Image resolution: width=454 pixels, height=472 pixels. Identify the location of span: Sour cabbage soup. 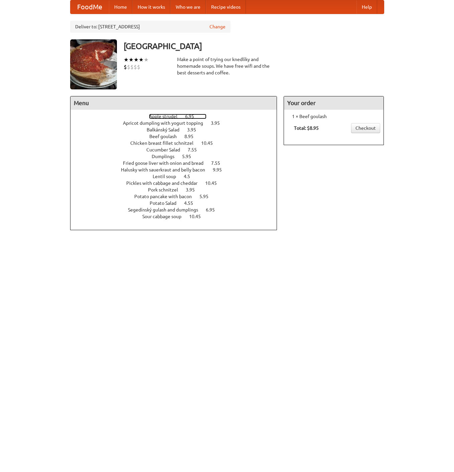
(165, 217).